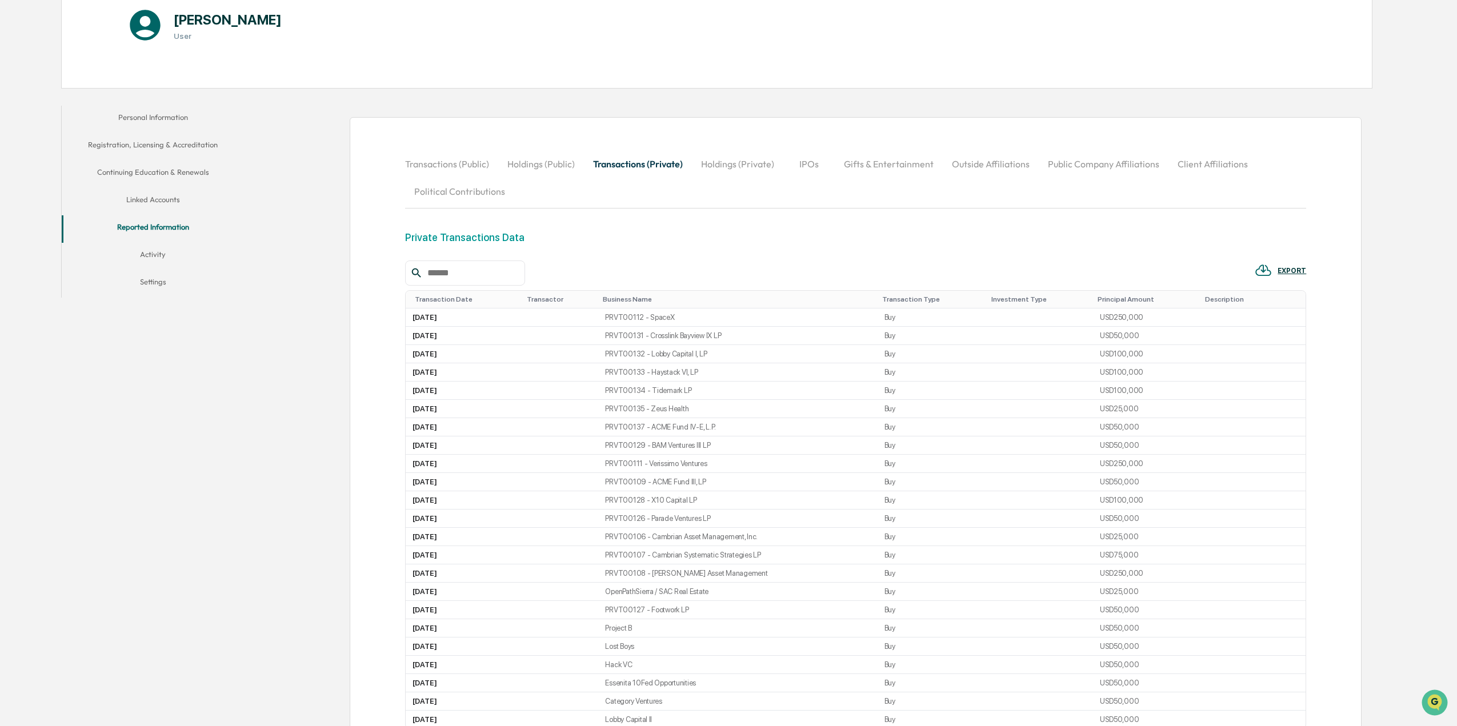  I want to click on td: OpenPathSierra / SAC Real Estate, so click(737, 592).